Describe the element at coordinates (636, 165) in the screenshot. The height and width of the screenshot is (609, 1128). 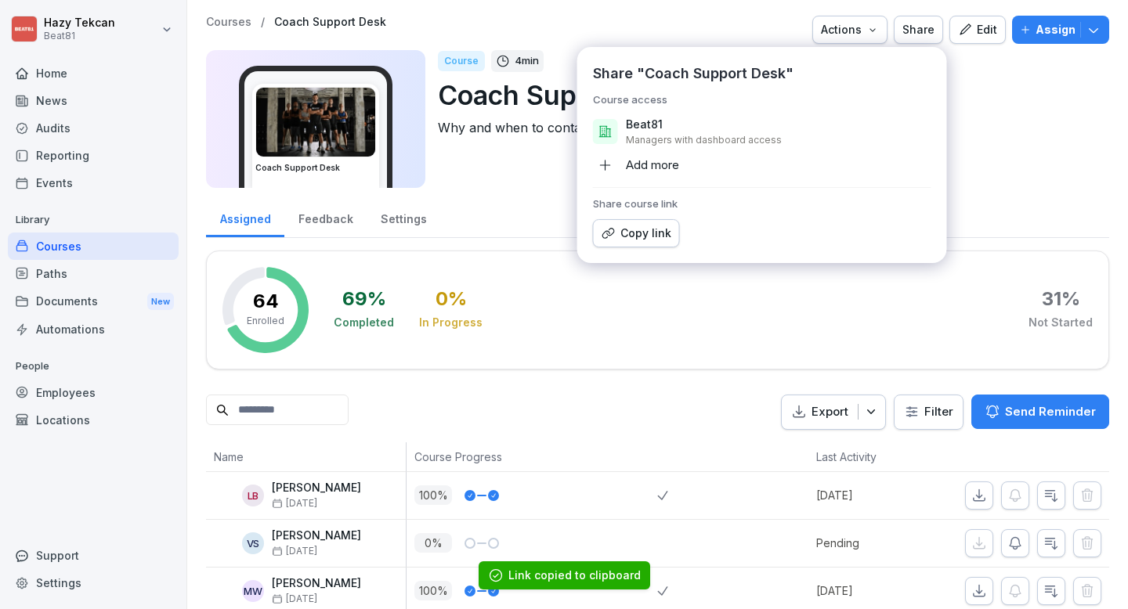
I see `div: Add more` at that location.